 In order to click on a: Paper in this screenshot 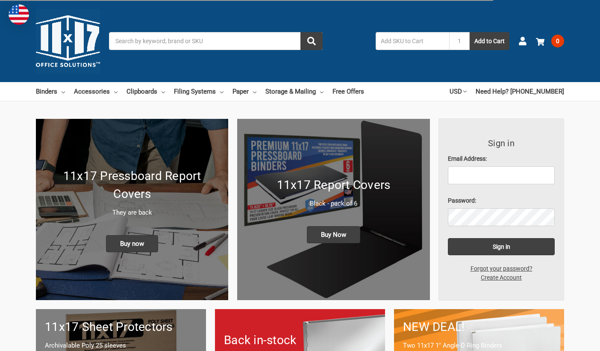, I will do `click(244, 91)`.